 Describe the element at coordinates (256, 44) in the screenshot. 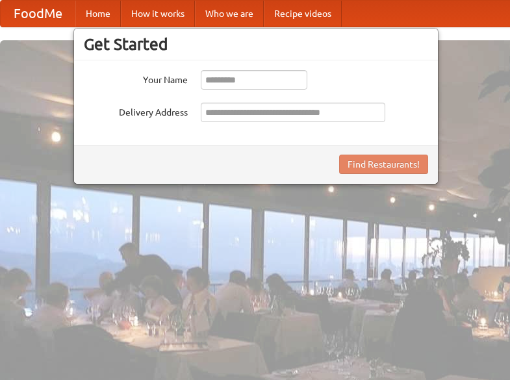

I see `h3: Get Started` at that location.